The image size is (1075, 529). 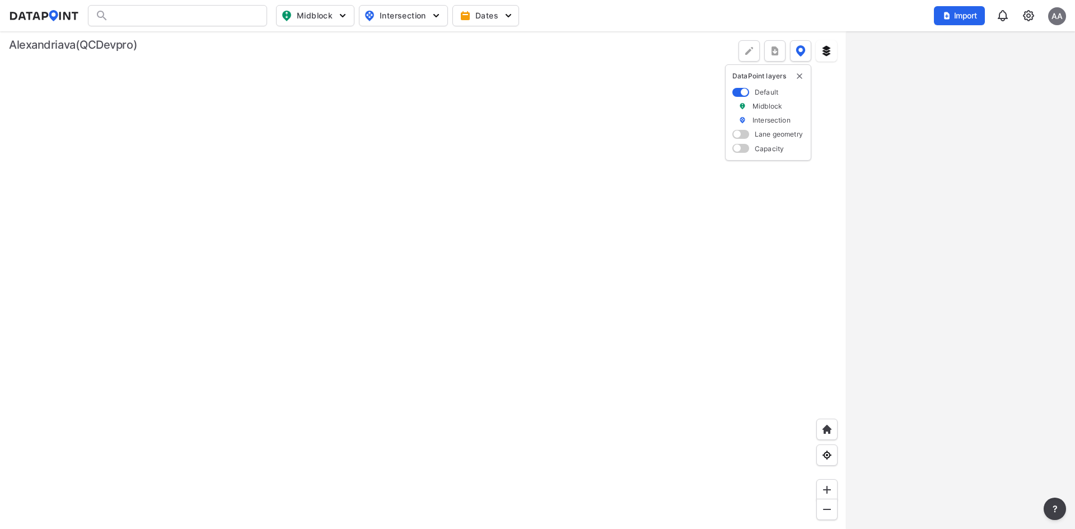 What do you see at coordinates (827, 455) in the screenshot?
I see `div: View my location` at bounding box center [827, 455].